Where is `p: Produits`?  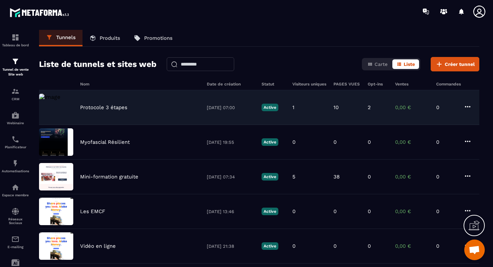
p: Produits is located at coordinates (110, 38).